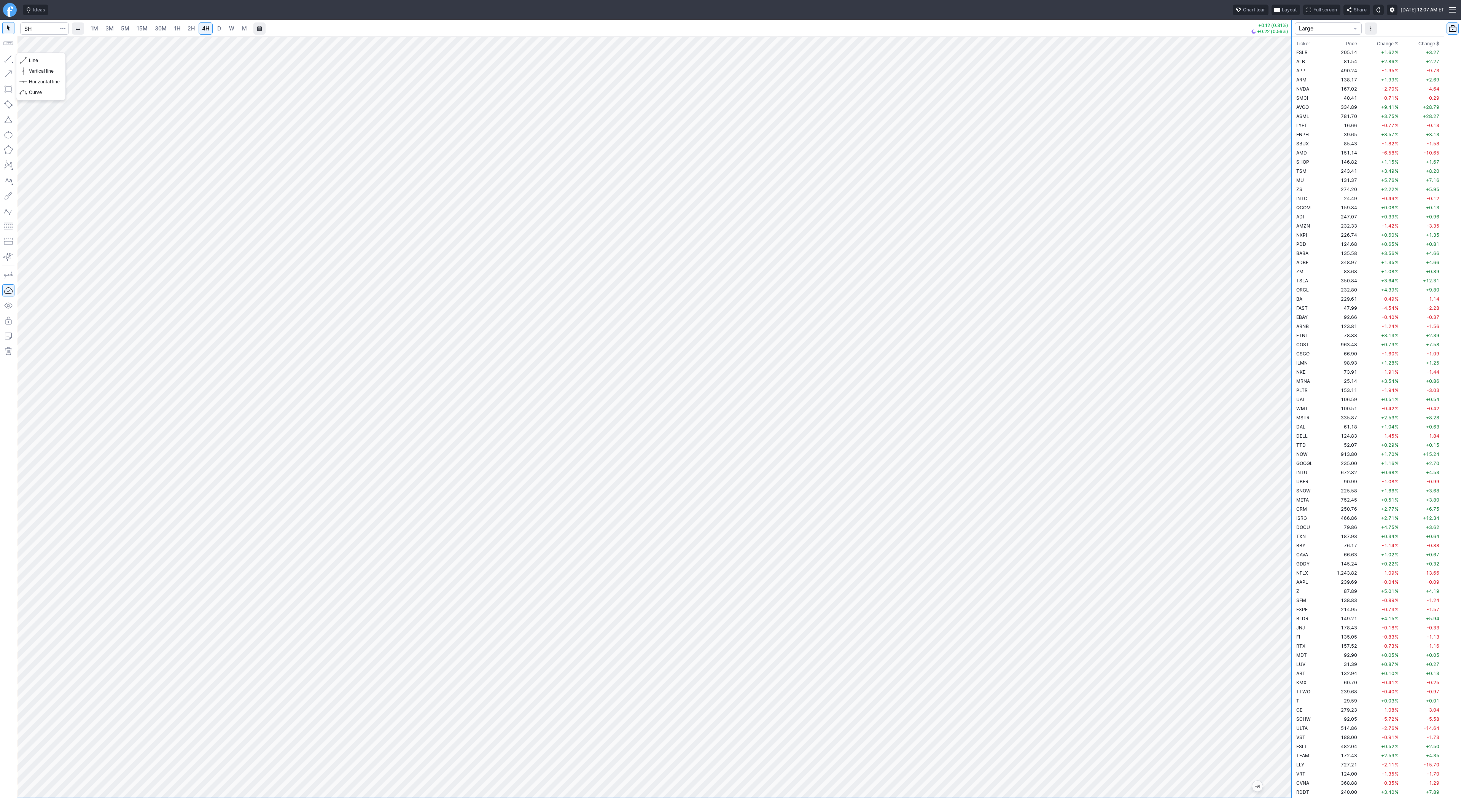 This screenshot has width=1461, height=798. What do you see at coordinates (1433, 171) in the screenshot?
I see `span: +8.20` at bounding box center [1433, 171].